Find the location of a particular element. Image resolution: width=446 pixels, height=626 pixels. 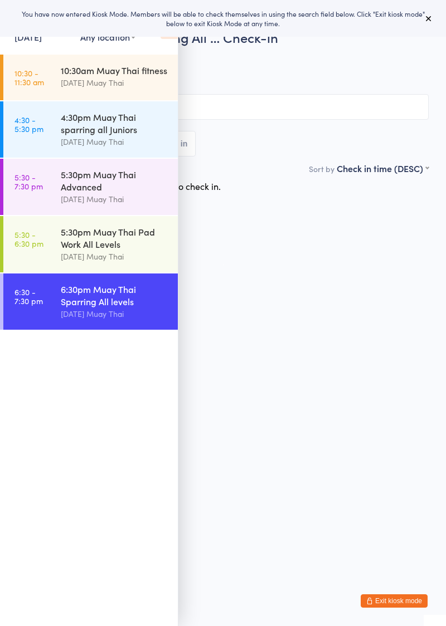

div: Any location is located at coordinates (108, 37).